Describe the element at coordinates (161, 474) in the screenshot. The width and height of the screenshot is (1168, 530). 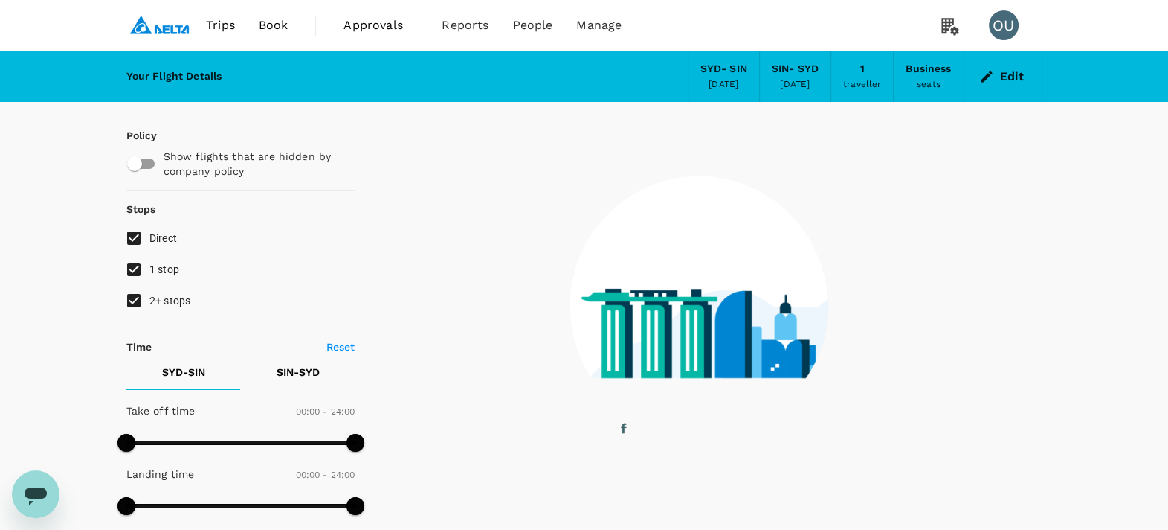
I see `p: Landing time` at that location.